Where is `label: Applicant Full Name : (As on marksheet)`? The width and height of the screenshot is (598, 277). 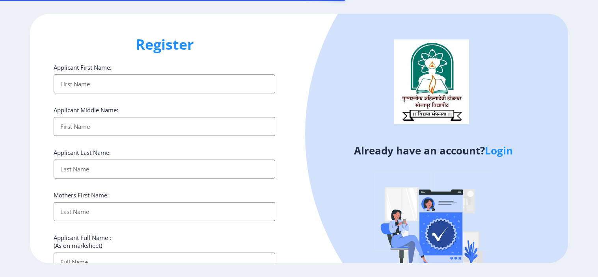
label: Applicant Full Name : (As on marksheet) is located at coordinates (82, 241).